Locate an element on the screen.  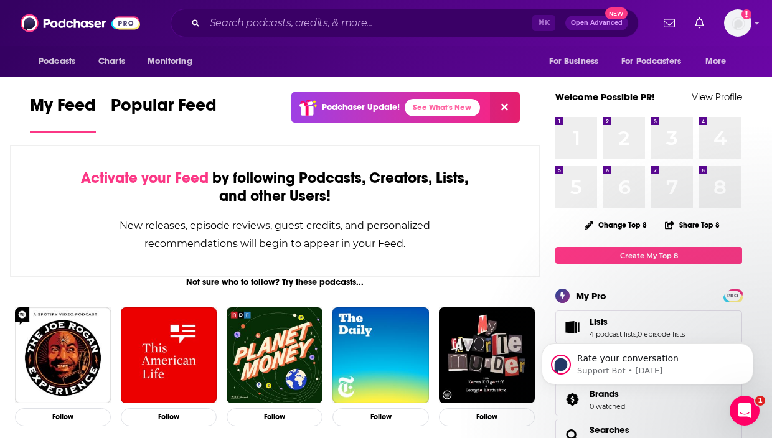
a: Searches is located at coordinates (610, 430).